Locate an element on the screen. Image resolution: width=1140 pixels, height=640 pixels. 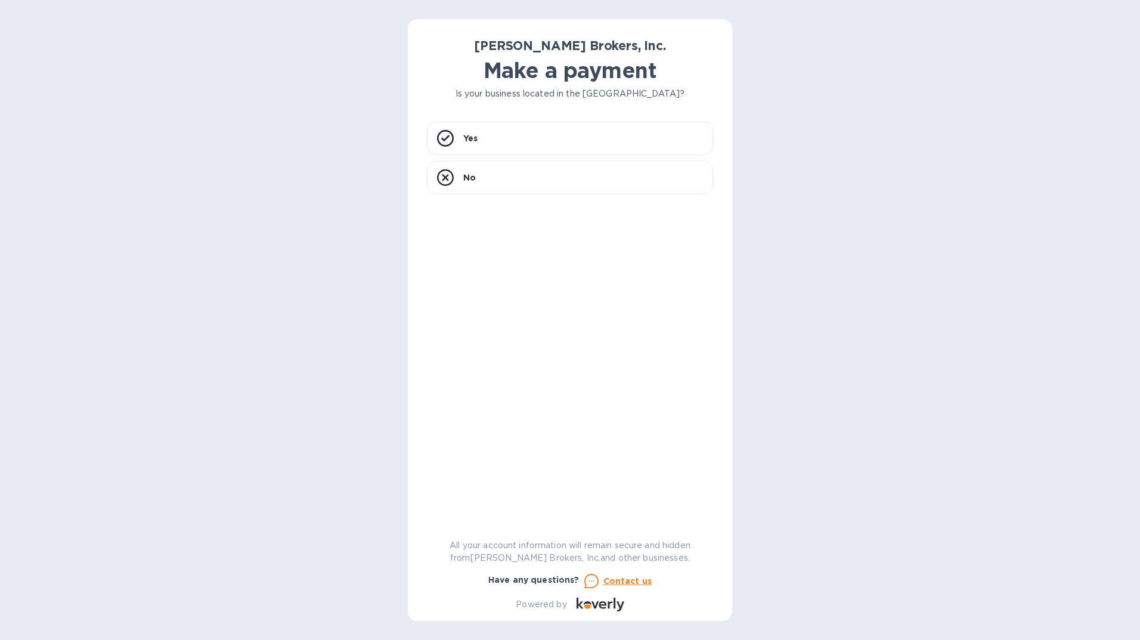
b: Have any questions? is located at coordinates (534, 580).